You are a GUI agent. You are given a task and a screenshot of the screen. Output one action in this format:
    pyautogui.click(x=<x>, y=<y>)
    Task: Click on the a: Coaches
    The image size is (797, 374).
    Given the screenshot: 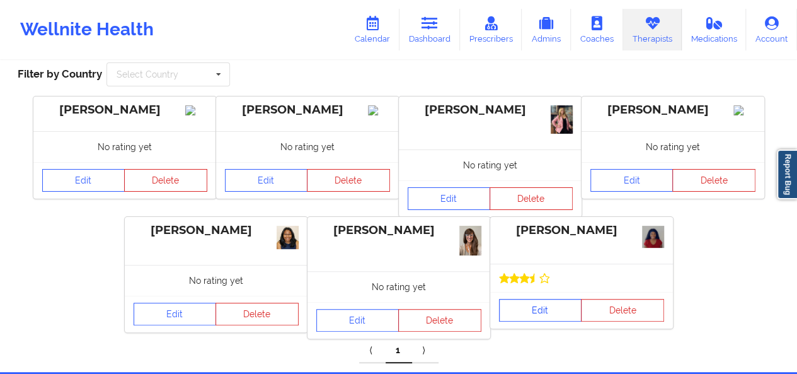 What is the action you would take?
    pyautogui.click(x=597, y=30)
    